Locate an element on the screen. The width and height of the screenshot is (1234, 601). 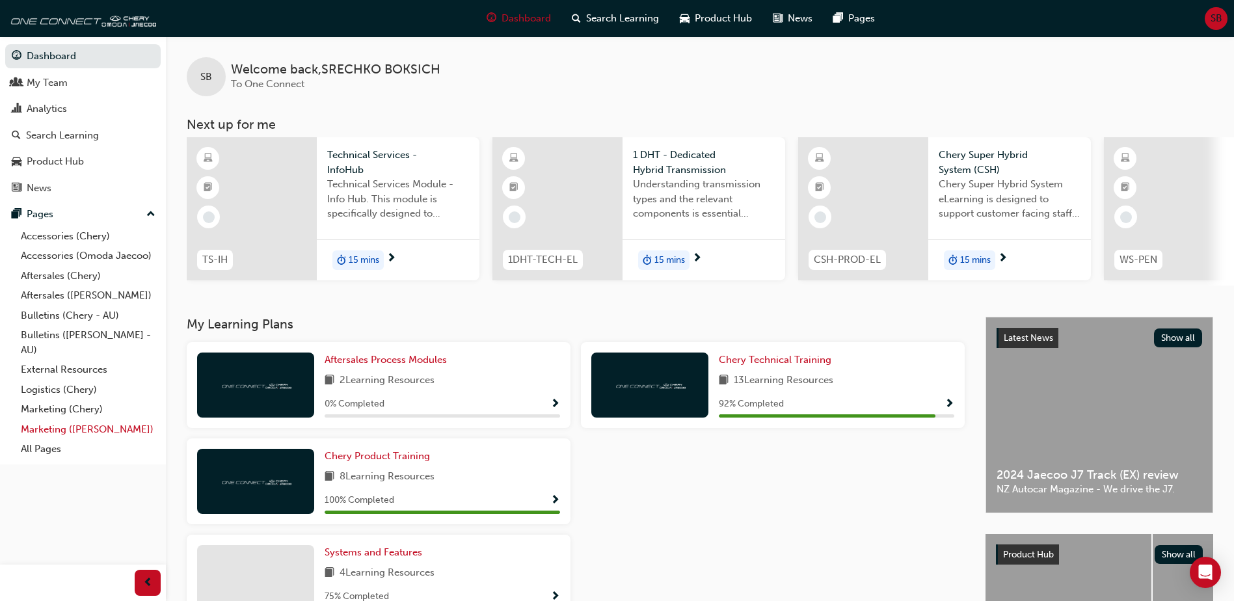
a: External Resources is located at coordinates (88, 370).